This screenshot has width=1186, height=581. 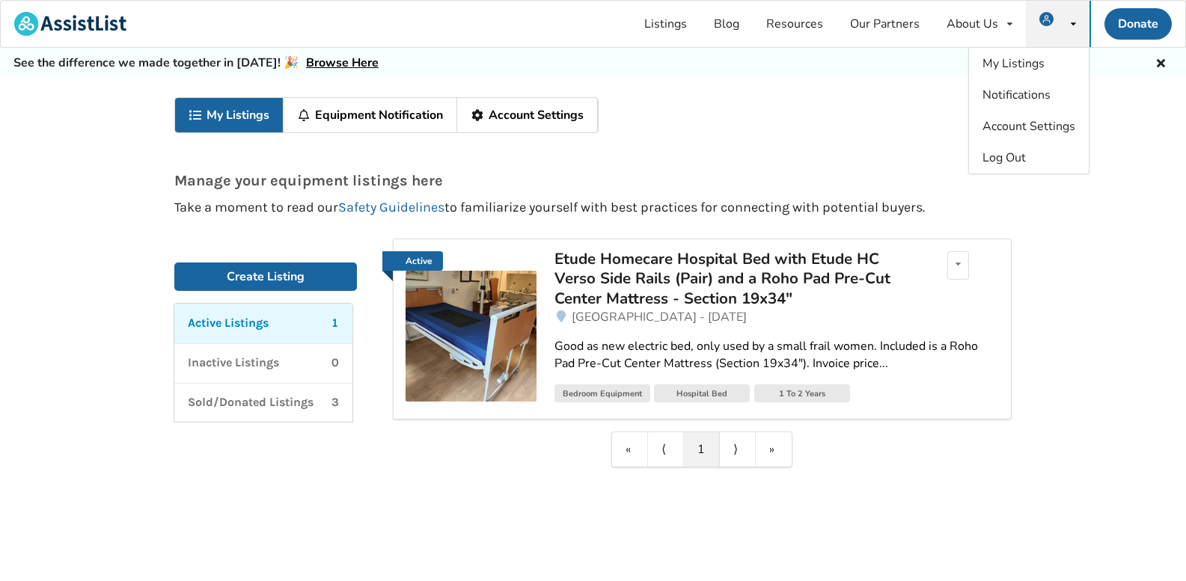 I want to click on span: Account Settings, so click(x=1029, y=126).